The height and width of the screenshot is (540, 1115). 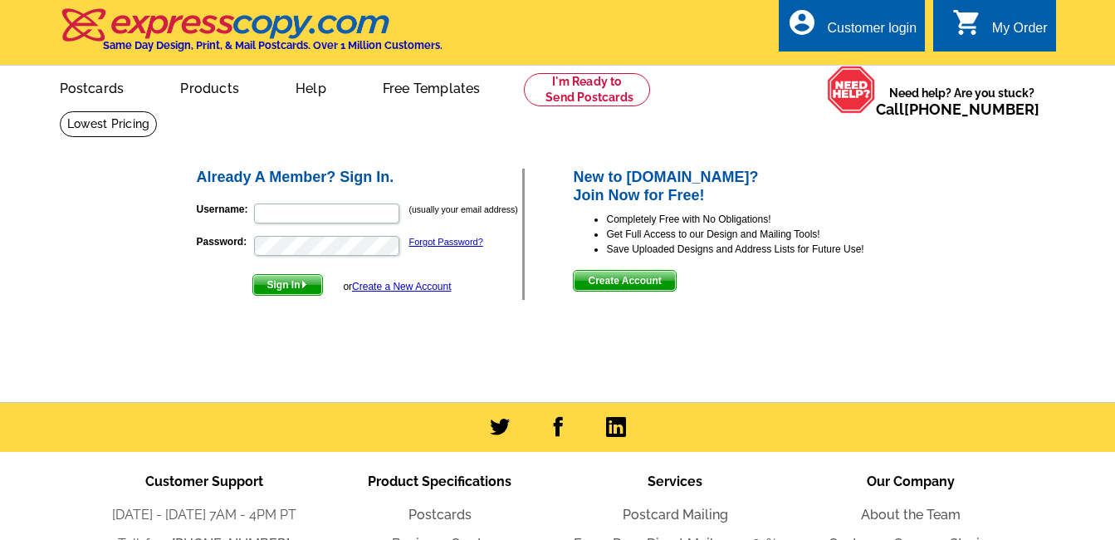 I want to click on img: help, so click(x=851, y=90).